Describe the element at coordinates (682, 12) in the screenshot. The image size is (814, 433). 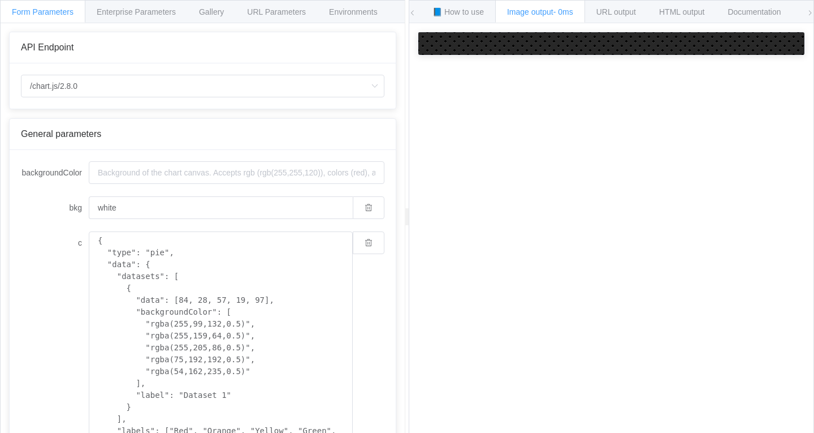
I see `span: HTML output` at that location.